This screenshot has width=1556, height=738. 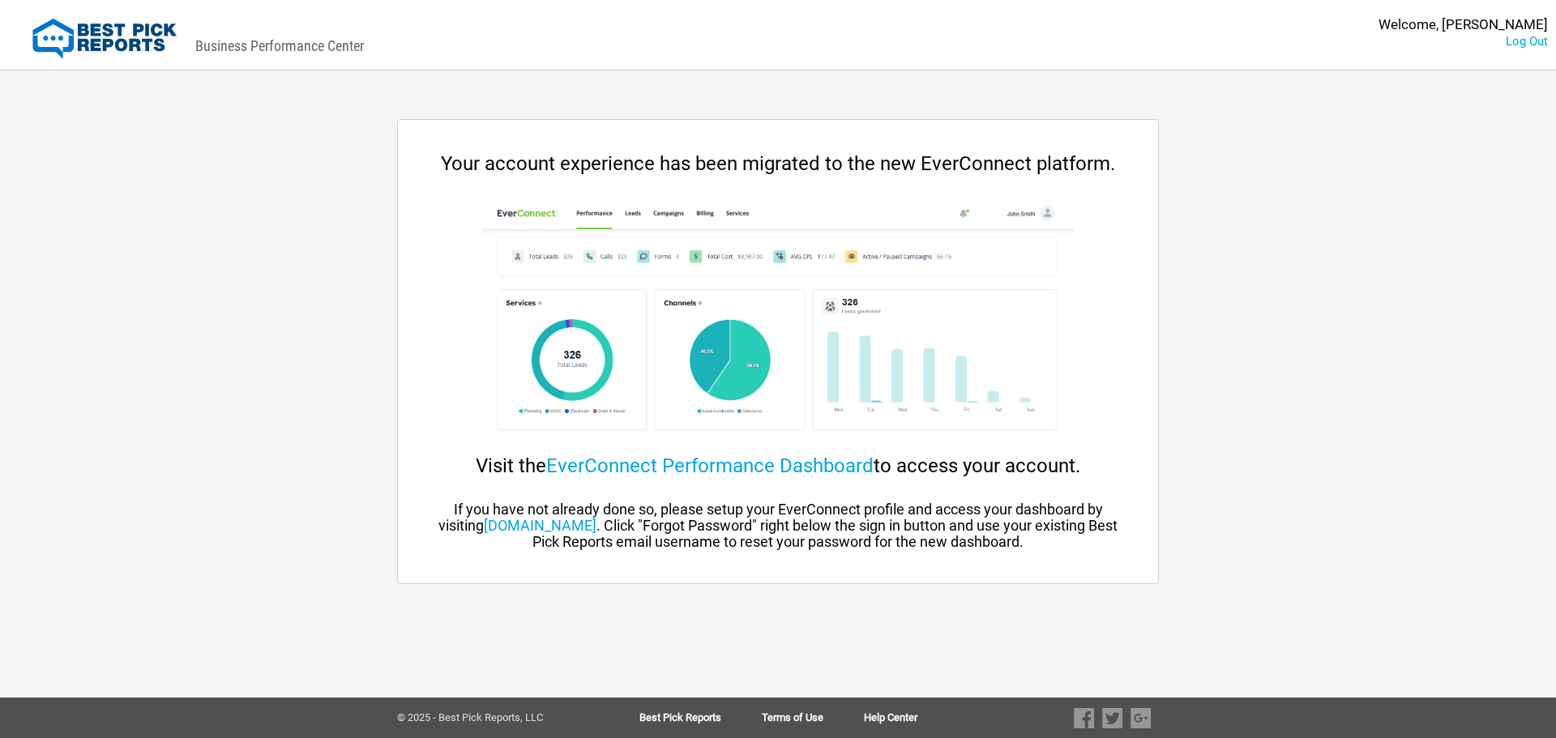 I want to click on div: If you have not already done so, please setup your EverConnect profile and access your dashboard ..., so click(x=778, y=526).